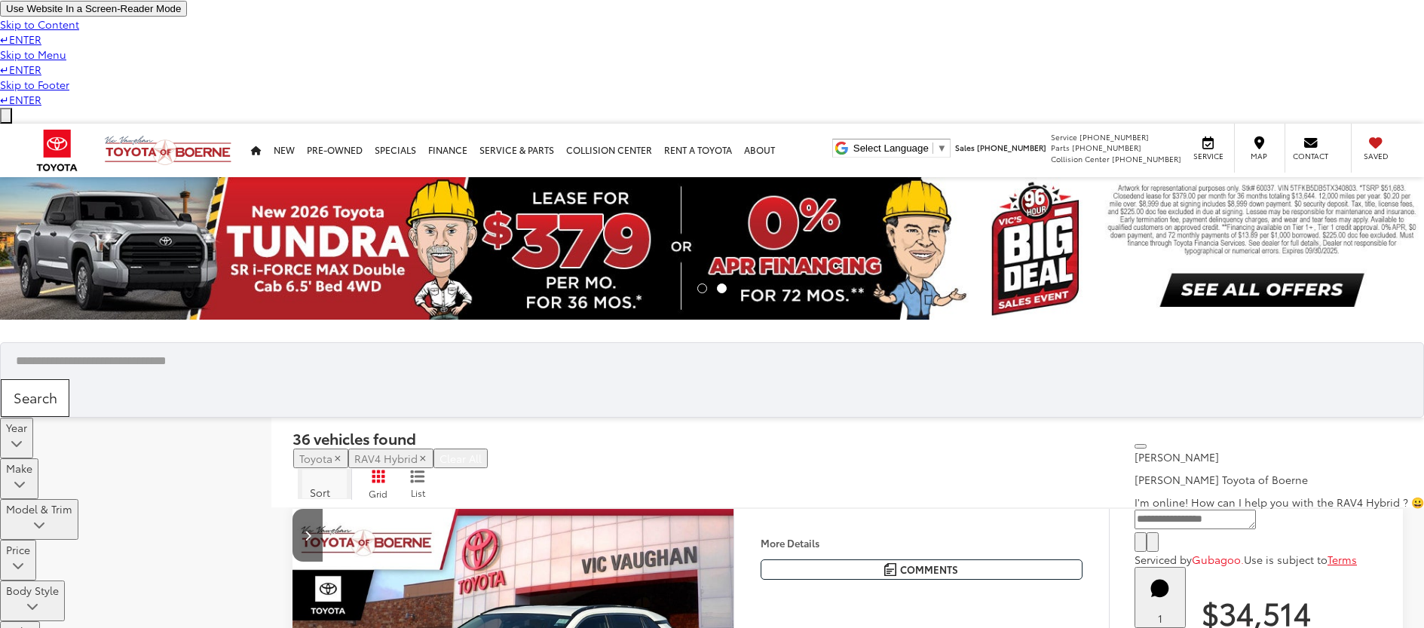 Image resolution: width=1424 pixels, height=628 pixels. I want to click on a: Pre-Owned, so click(335, 150).